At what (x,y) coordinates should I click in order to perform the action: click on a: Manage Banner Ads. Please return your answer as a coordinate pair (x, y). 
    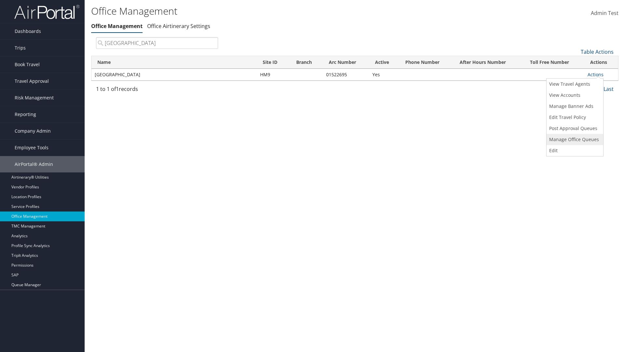
    Looking at the image, I should click on (574, 106).